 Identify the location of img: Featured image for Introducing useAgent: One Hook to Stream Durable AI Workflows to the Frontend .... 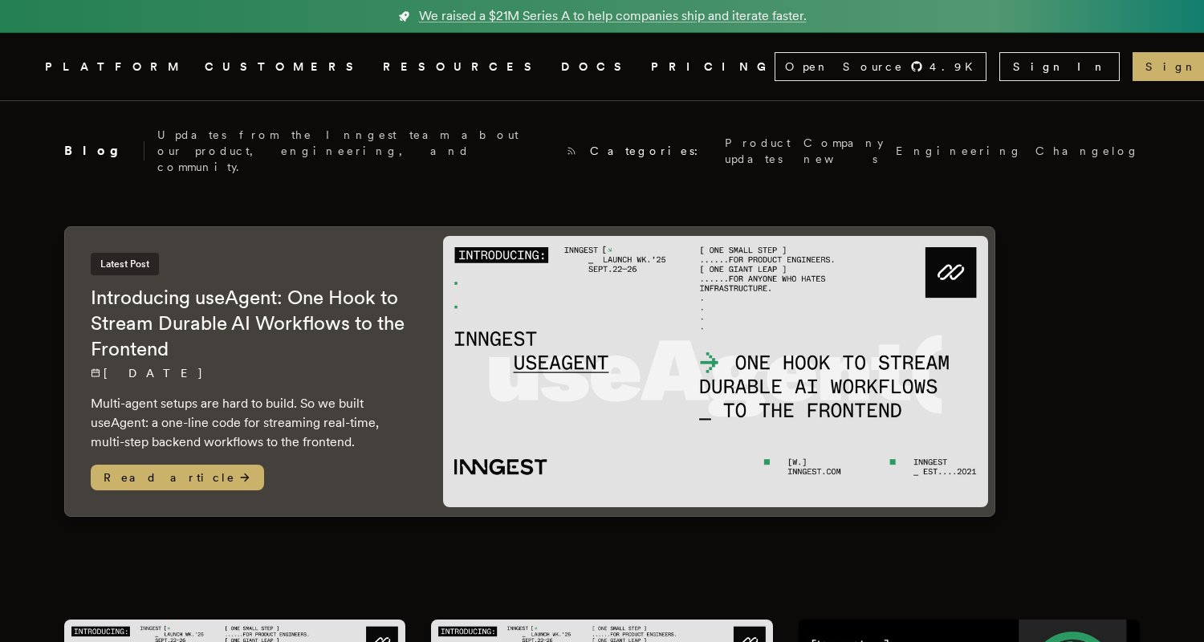
(715, 372).